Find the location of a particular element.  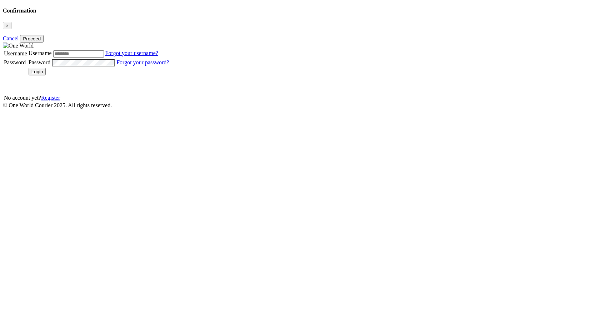

a: Forgot your username? is located at coordinates (132, 53).